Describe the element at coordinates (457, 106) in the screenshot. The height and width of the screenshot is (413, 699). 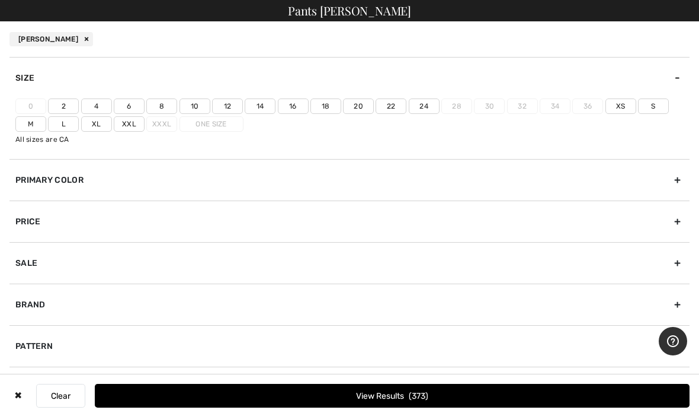
I see `label: 28` at that location.